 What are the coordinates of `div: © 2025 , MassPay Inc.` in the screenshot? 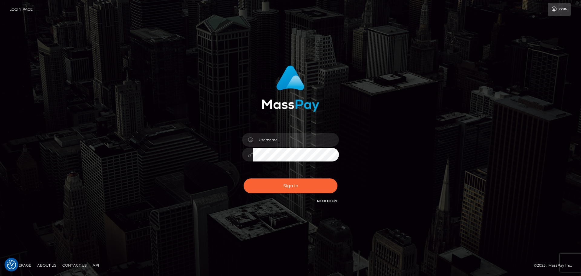 It's located at (555, 265).